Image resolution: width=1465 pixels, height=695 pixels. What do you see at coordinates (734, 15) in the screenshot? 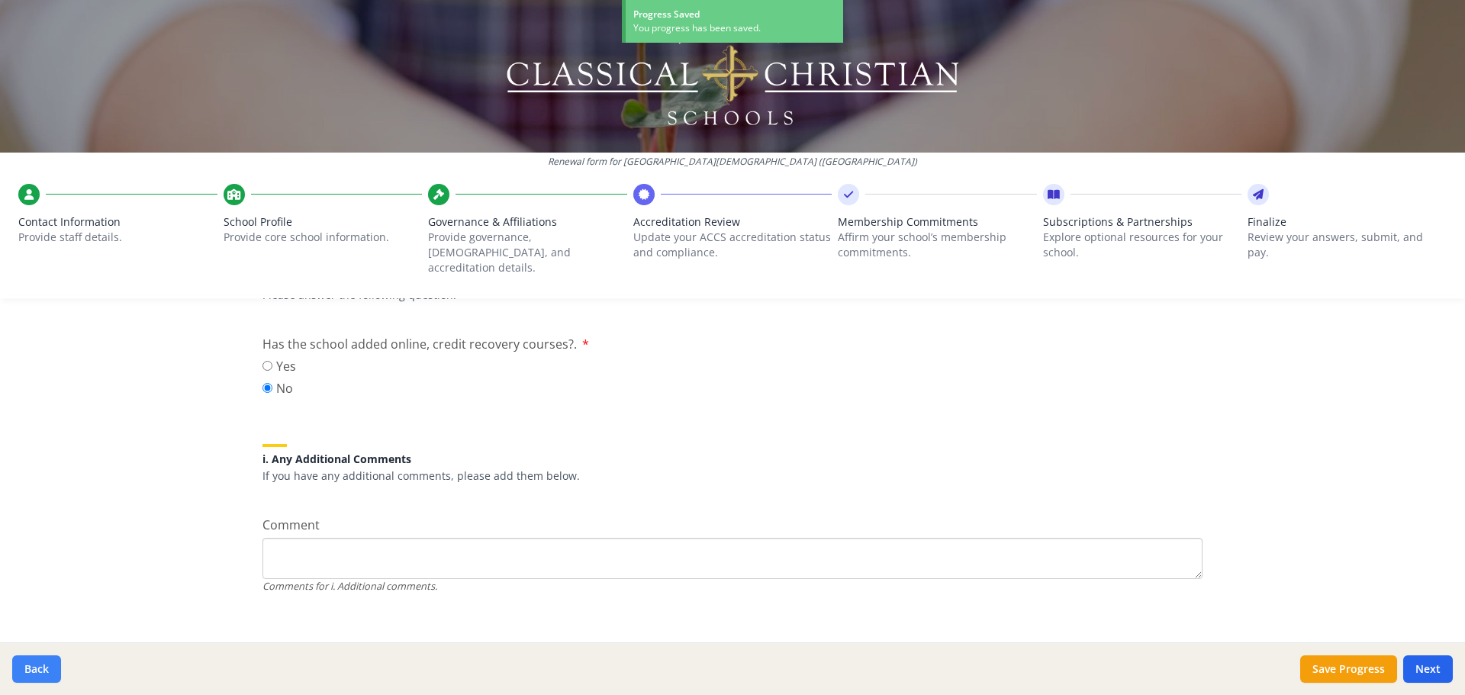
I see `div: Progress Saved` at bounding box center [734, 15].